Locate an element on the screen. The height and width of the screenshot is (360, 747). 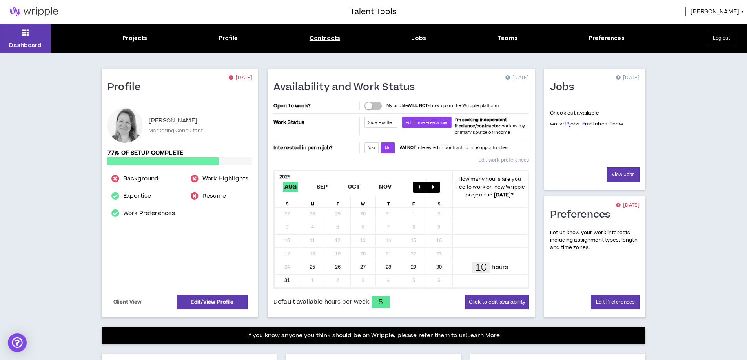
a: Client View is located at coordinates (127, 302).